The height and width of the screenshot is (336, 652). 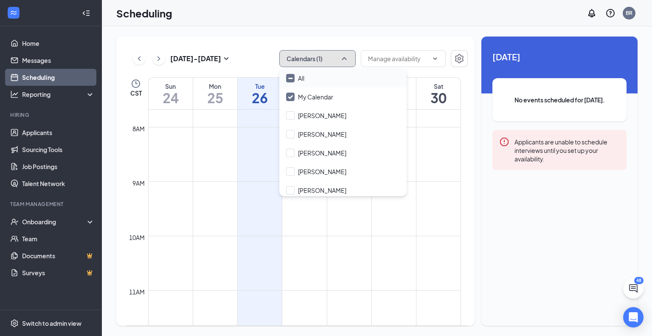 What do you see at coordinates (639, 280) in the screenshot?
I see `div: 48` at bounding box center [639, 280].